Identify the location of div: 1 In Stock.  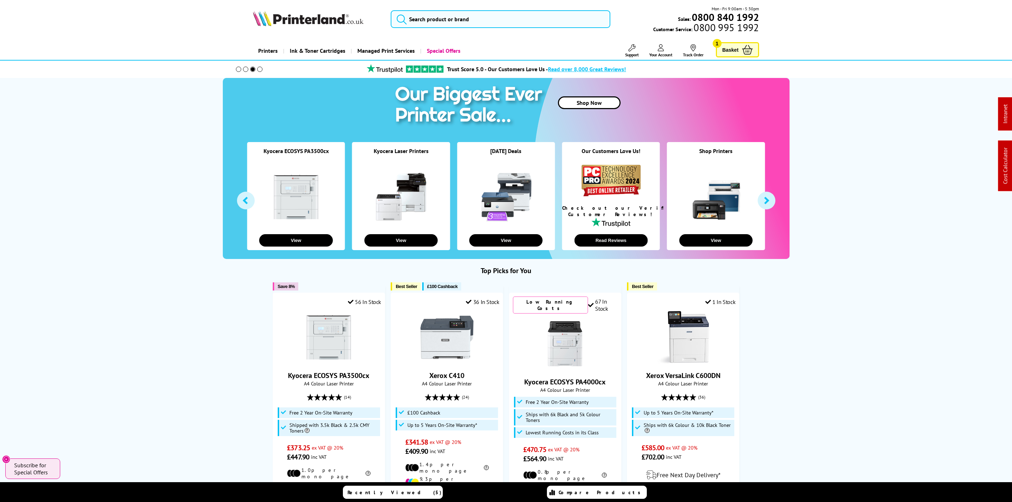
(721, 302).